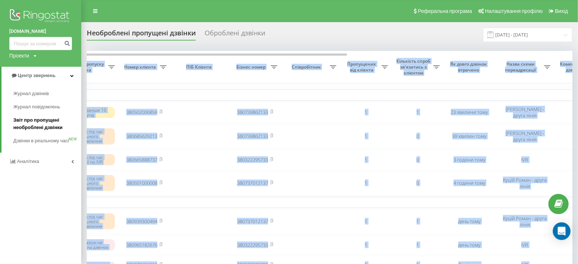  Describe the element at coordinates (469, 160) in the screenshot. I see `td: 3 години тому` at that location.